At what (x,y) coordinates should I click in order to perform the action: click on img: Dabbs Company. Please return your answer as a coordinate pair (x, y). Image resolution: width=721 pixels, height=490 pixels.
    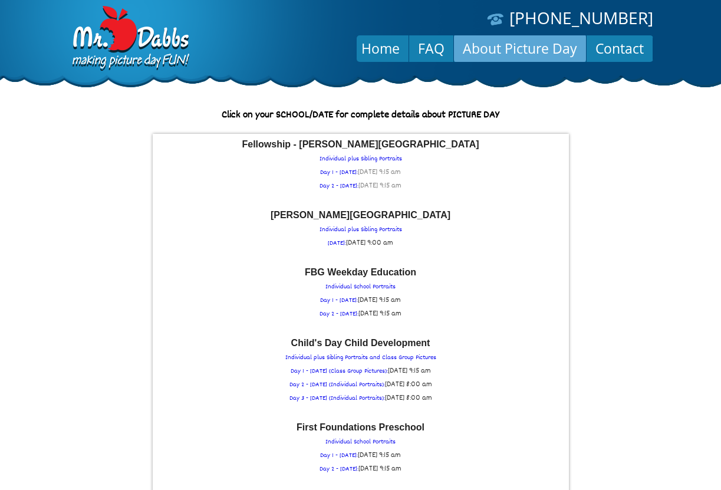
    Looking at the image, I should click on (130, 39).